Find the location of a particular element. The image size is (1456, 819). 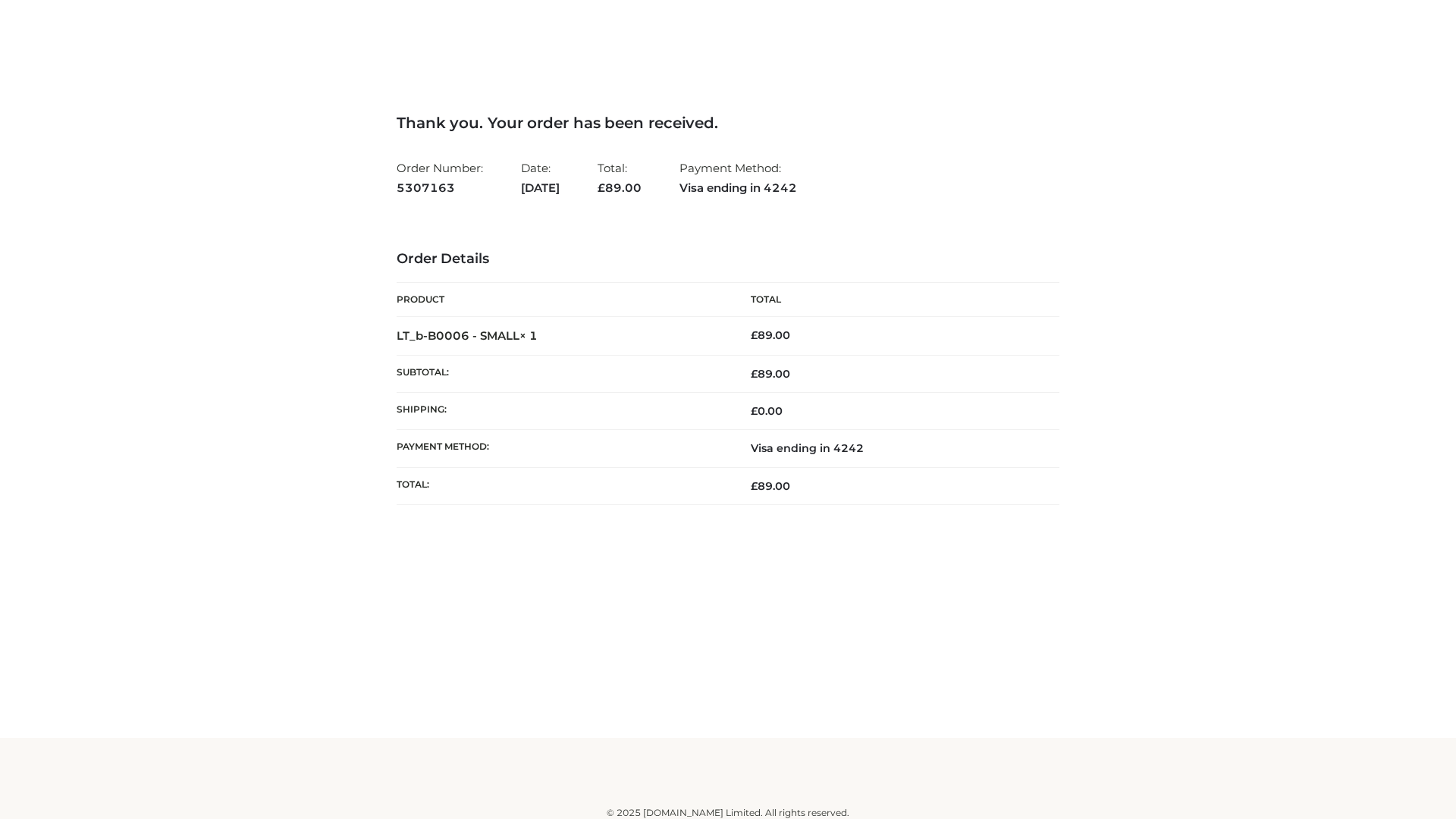

th: Total: is located at coordinates (562, 486).